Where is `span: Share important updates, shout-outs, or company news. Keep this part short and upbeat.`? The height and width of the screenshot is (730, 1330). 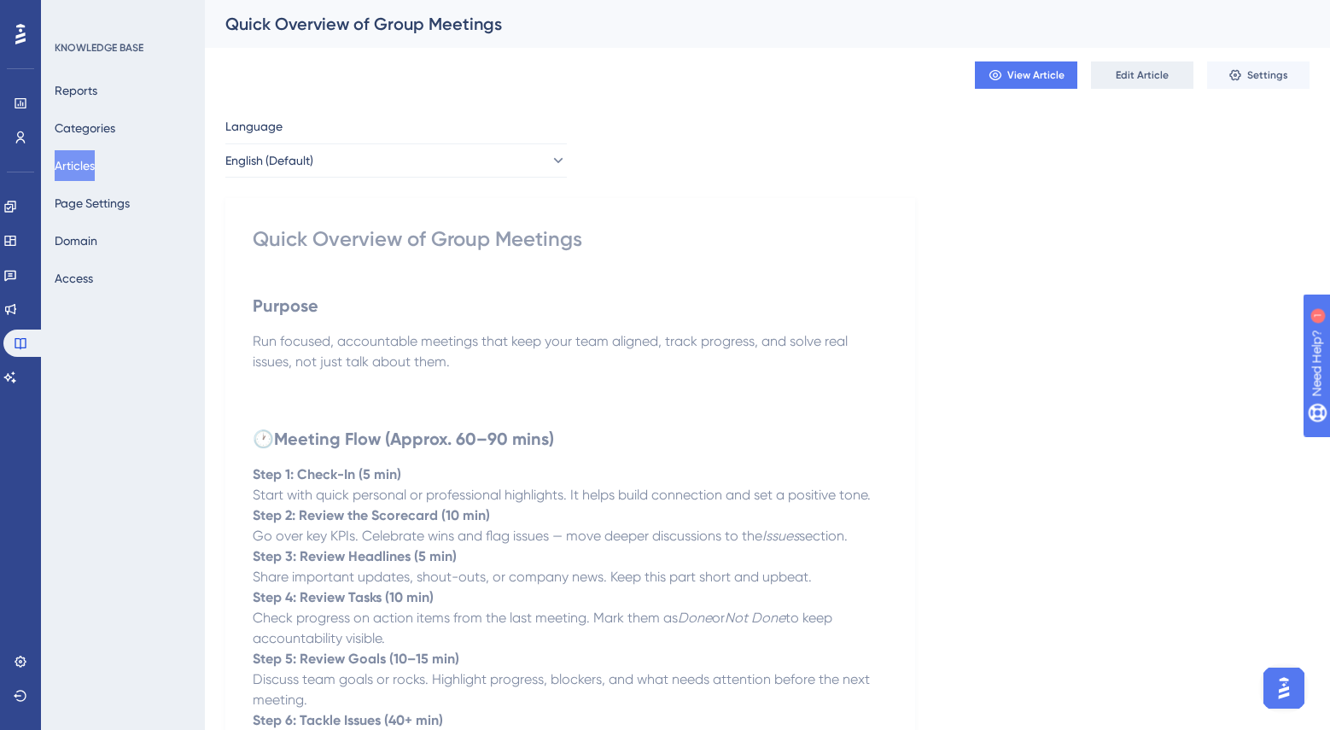
span: Share important updates, shout-outs, or company news. Keep this part short and upbeat. is located at coordinates (532, 576).